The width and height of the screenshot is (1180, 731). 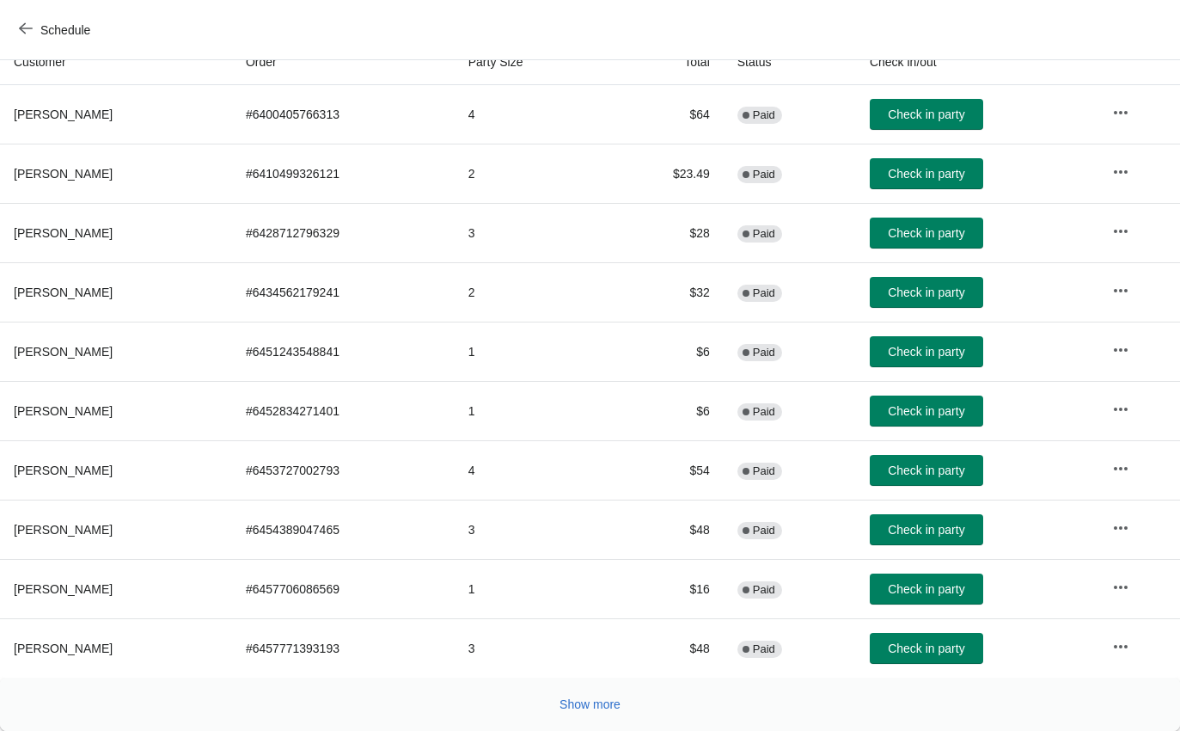 What do you see at coordinates (664, 469) in the screenshot?
I see `td: $54` at bounding box center [664, 469].